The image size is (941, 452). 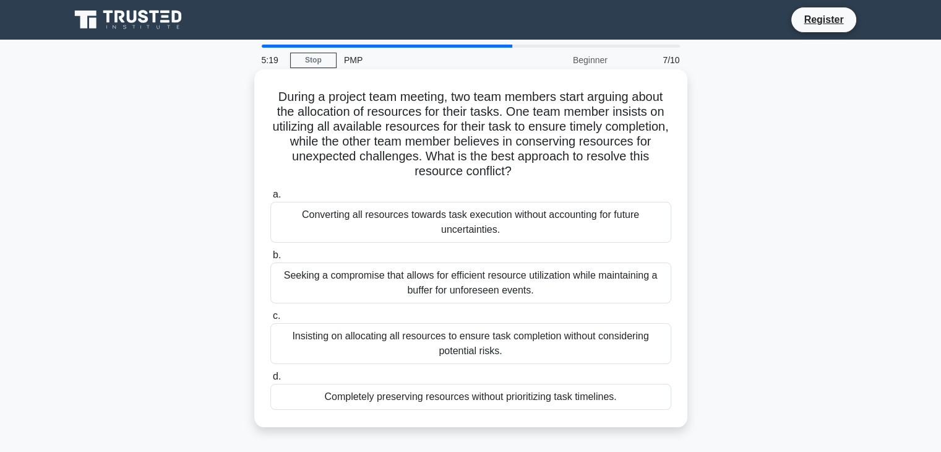 I want to click on div: Beginner, so click(x=560, y=60).